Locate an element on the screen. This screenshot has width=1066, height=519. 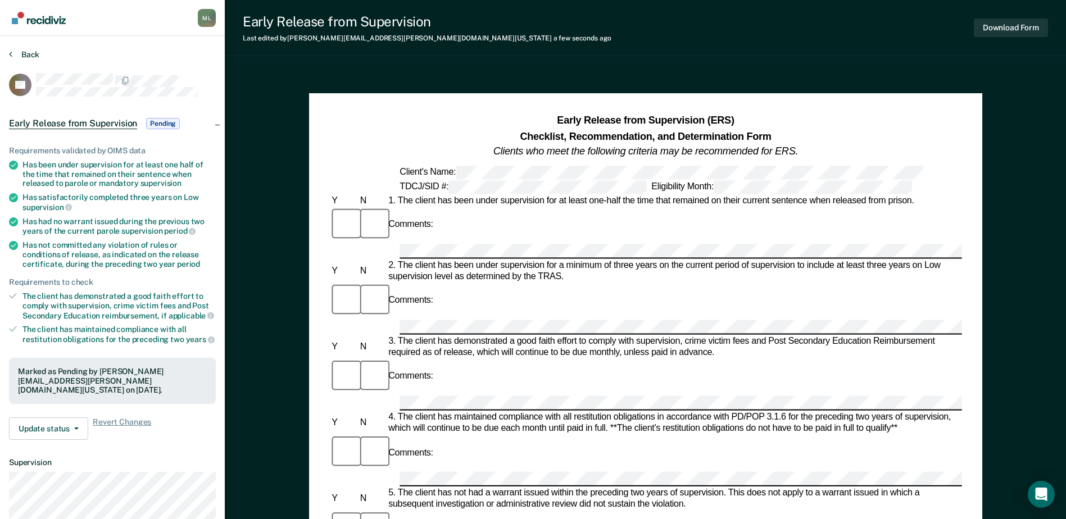
span: years is located at coordinates (200, 339).